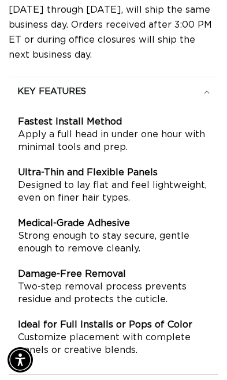 This screenshot has height=380, width=227. What do you see at coordinates (72, 274) in the screenshot?
I see `strong: Damage-Free Removal` at bounding box center [72, 274].